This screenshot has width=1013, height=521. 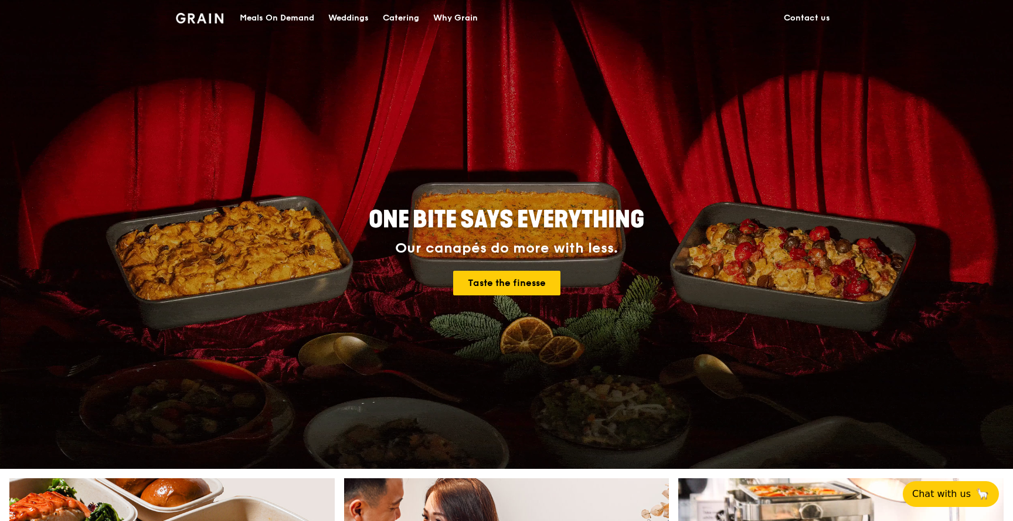 I want to click on div: Catering, so click(x=401, y=18).